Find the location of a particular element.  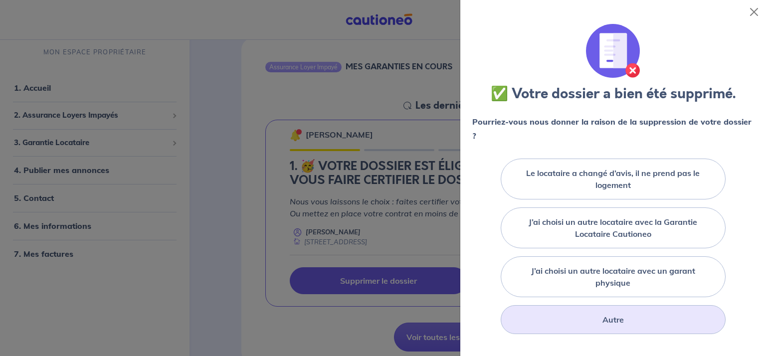

label: Le locataire a changé d’avis, il ne prend pas le logement is located at coordinates (613, 179).